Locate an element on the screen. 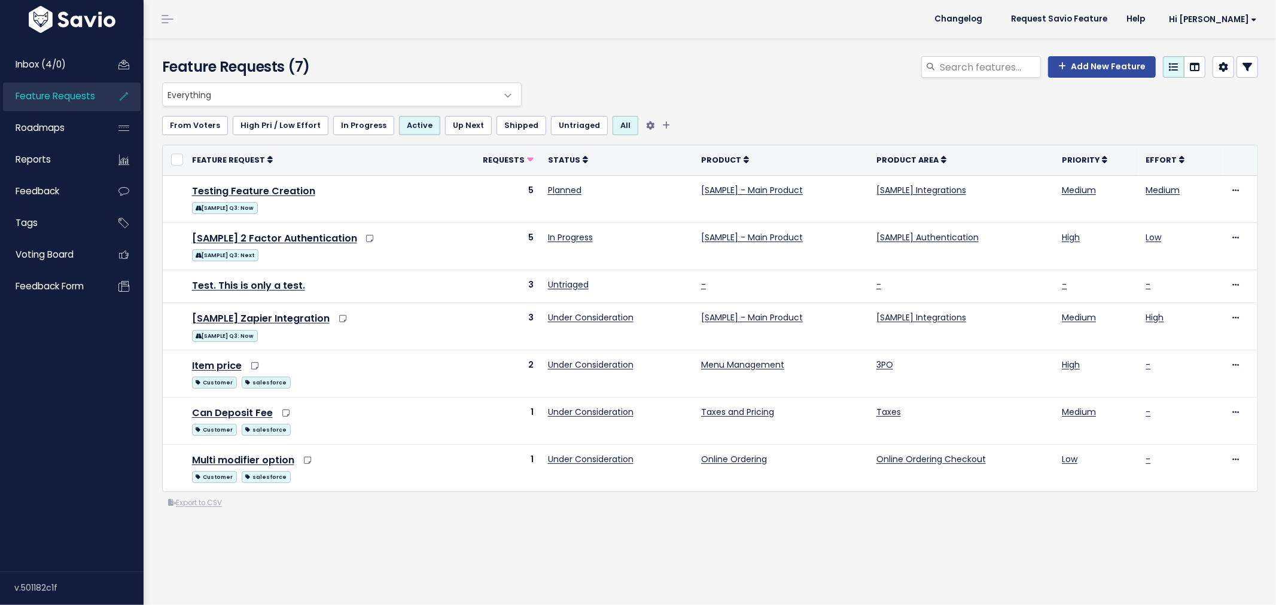 This screenshot has width=1276, height=605. a: Taxes is located at coordinates (888, 412).